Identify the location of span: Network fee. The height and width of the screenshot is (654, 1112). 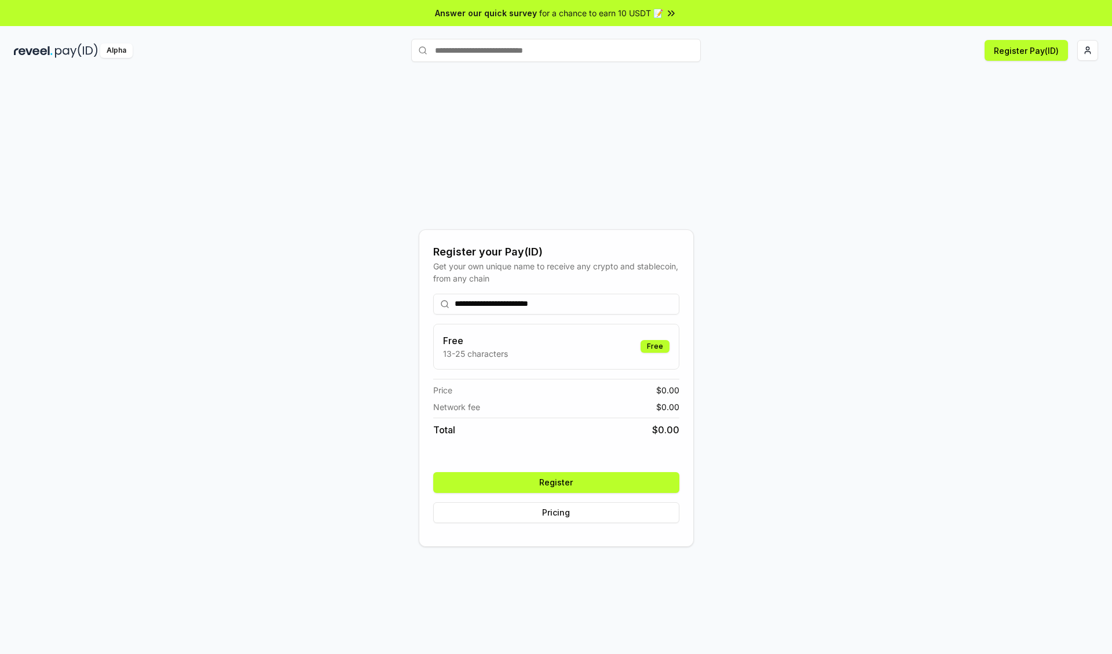
(456, 407).